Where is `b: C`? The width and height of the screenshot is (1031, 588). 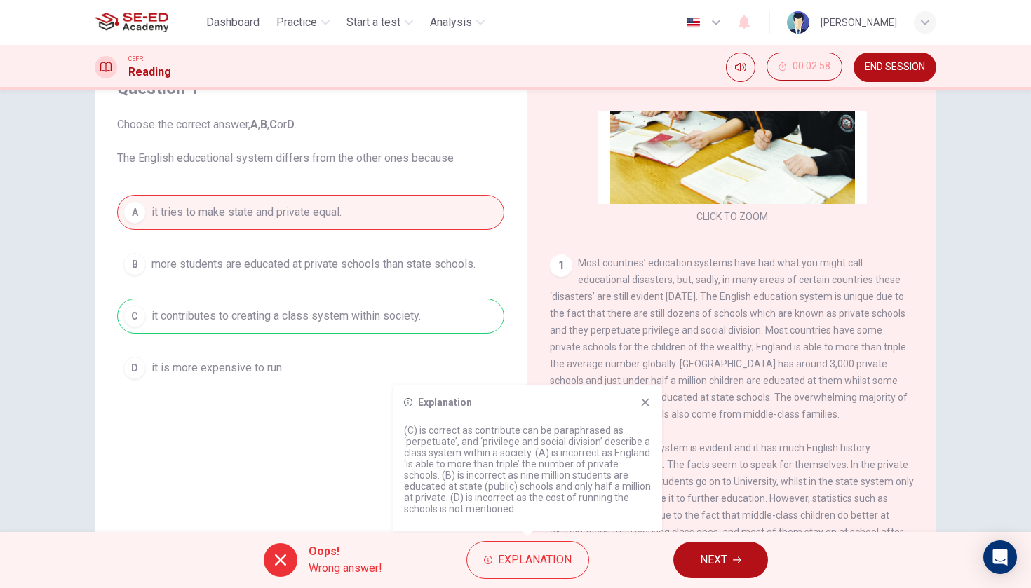 b: C is located at coordinates (273, 124).